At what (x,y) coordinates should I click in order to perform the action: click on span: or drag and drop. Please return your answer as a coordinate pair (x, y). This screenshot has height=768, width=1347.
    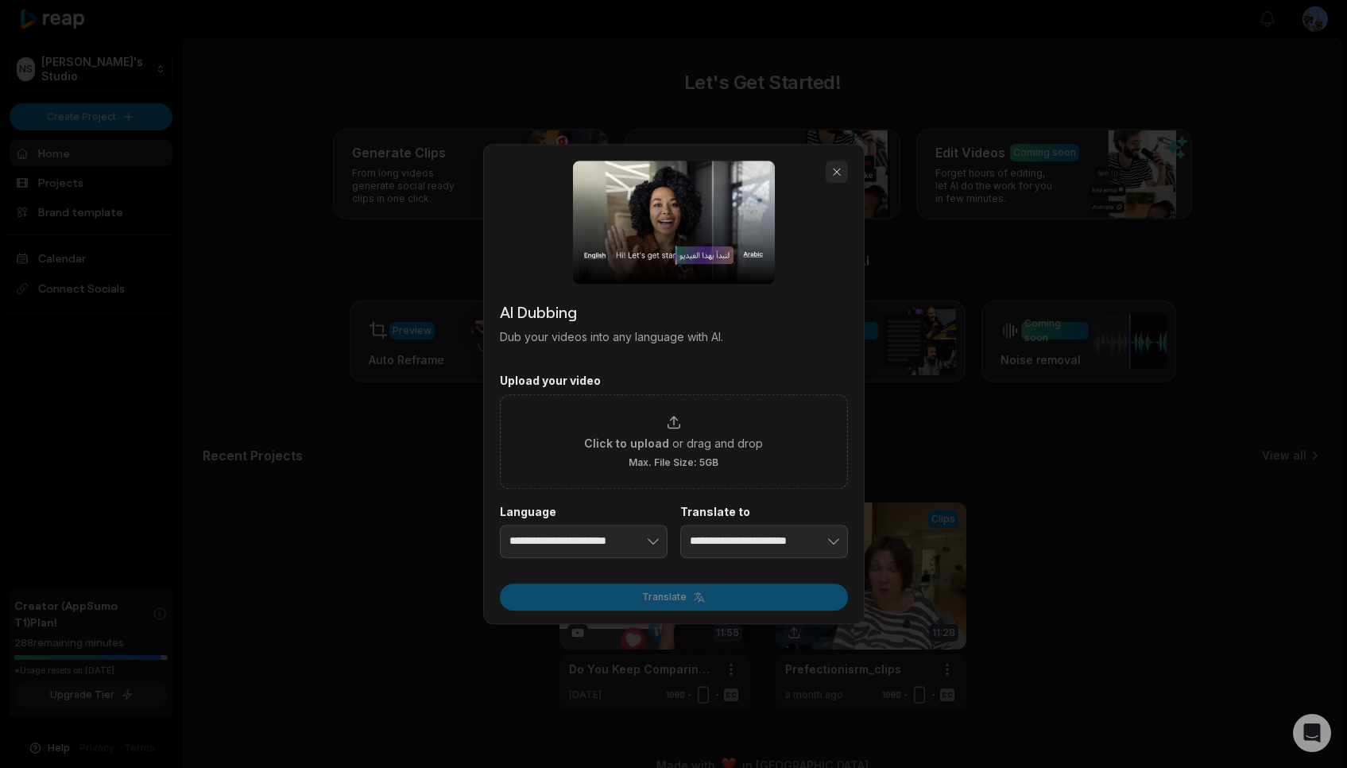
    Looking at the image, I should click on (718, 443).